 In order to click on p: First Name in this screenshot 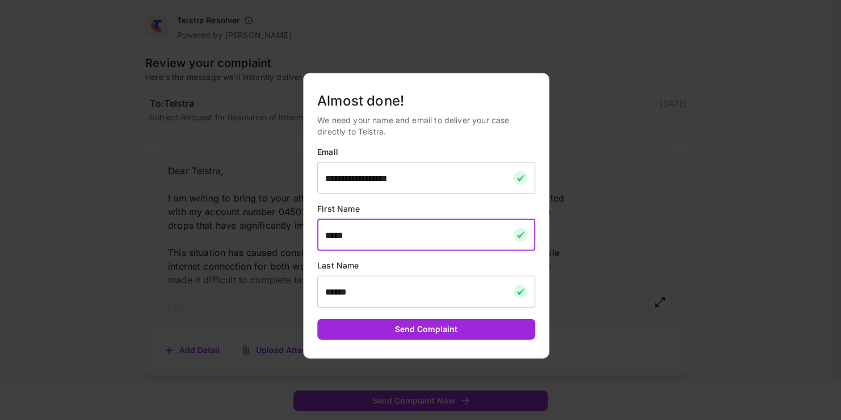, I will do `click(426, 209)`.